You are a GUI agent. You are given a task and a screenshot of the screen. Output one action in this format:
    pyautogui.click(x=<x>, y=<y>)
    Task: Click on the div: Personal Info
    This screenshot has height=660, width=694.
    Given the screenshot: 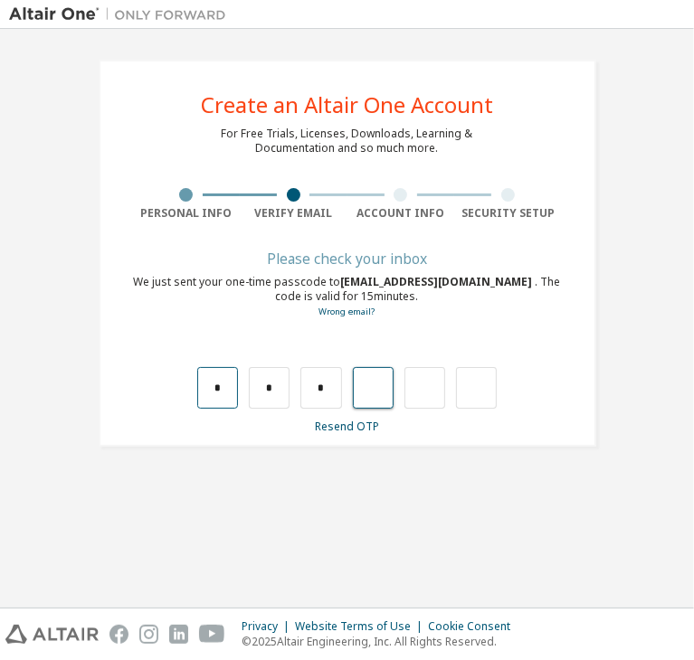 What is the action you would take?
    pyautogui.click(x=186, y=213)
    